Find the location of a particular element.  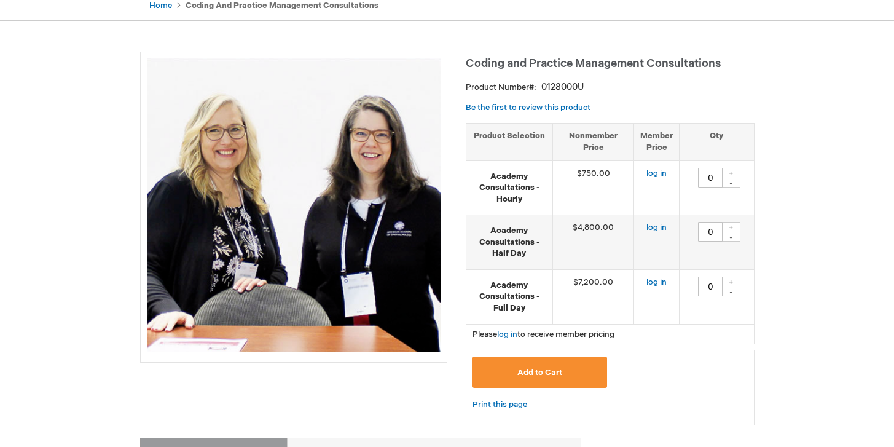

th: Qty is located at coordinates (716, 142).